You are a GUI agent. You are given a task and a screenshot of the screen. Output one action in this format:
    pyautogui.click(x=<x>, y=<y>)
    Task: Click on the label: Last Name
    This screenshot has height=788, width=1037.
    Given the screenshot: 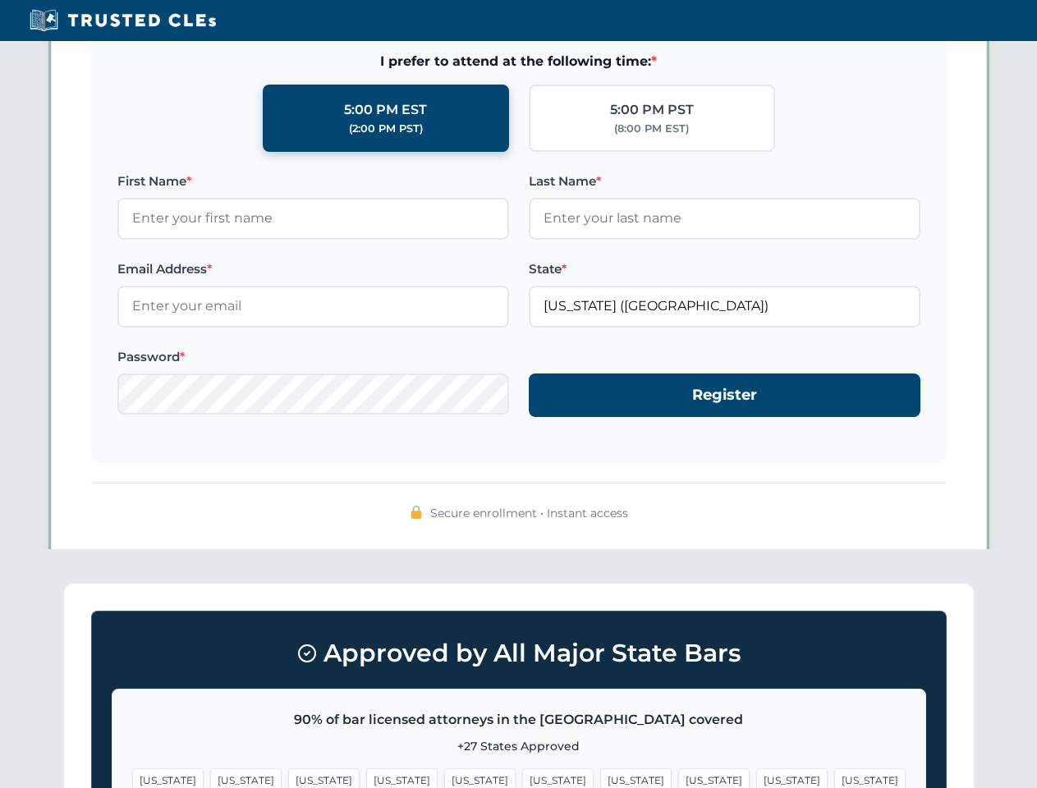 What is the action you would take?
    pyautogui.click(x=724, y=181)
    